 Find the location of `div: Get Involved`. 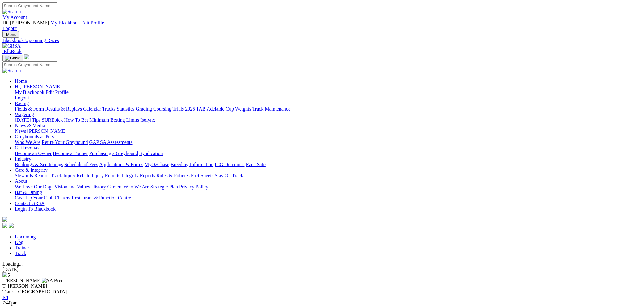

div: Get Involved is located at coordinates (320, 153).